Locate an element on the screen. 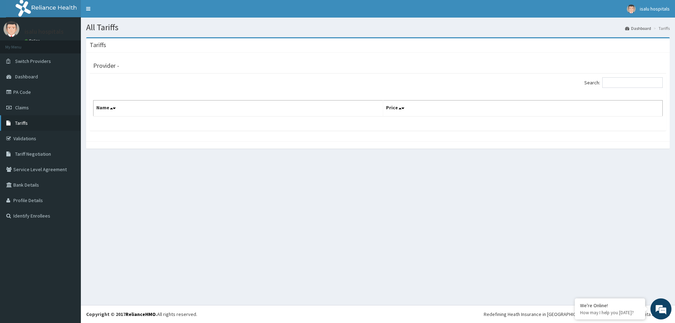  p: isalu hospitals is located at coordinates (44, 32).